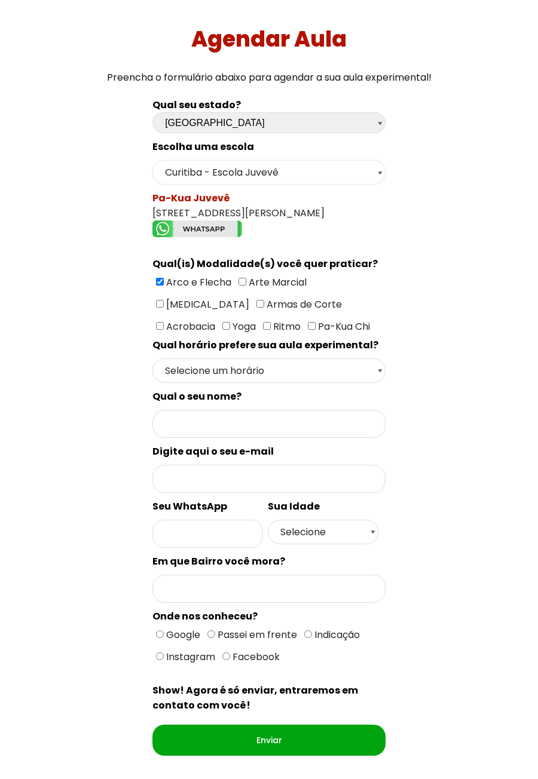 The width and height of the screenshot is (538, 779). I want to click on input: Enviar, so click(269, 740).